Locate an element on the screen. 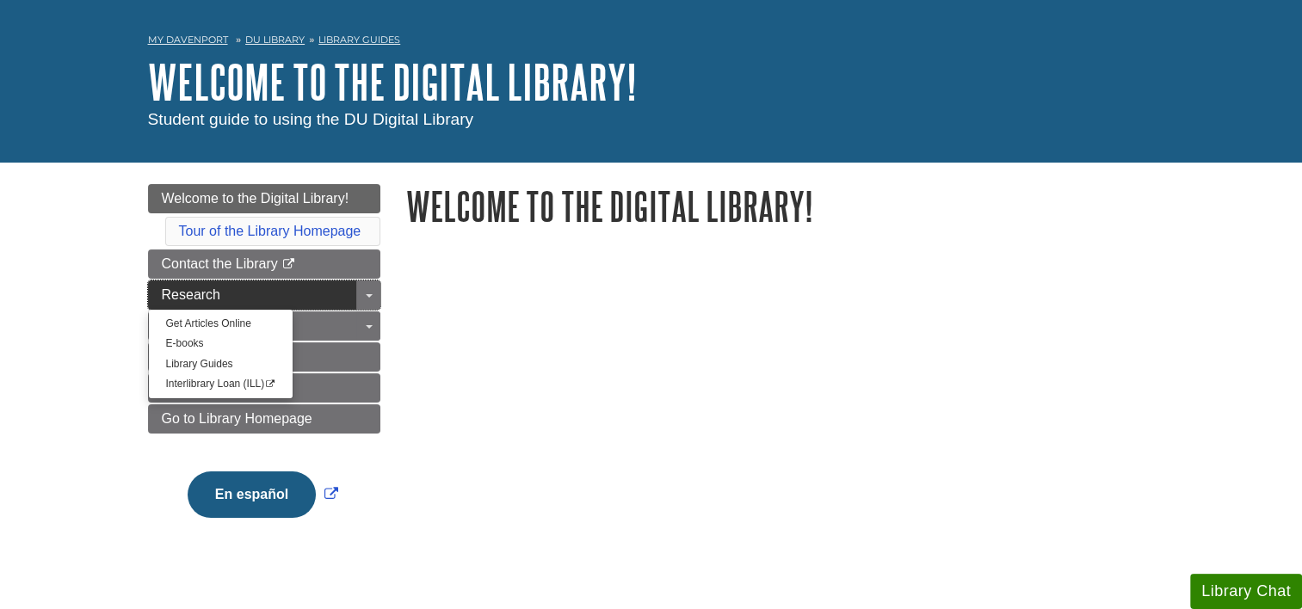 The image size is (1302, 609). a: Tour of the Library Homepage is located at coordinates (270, 231).